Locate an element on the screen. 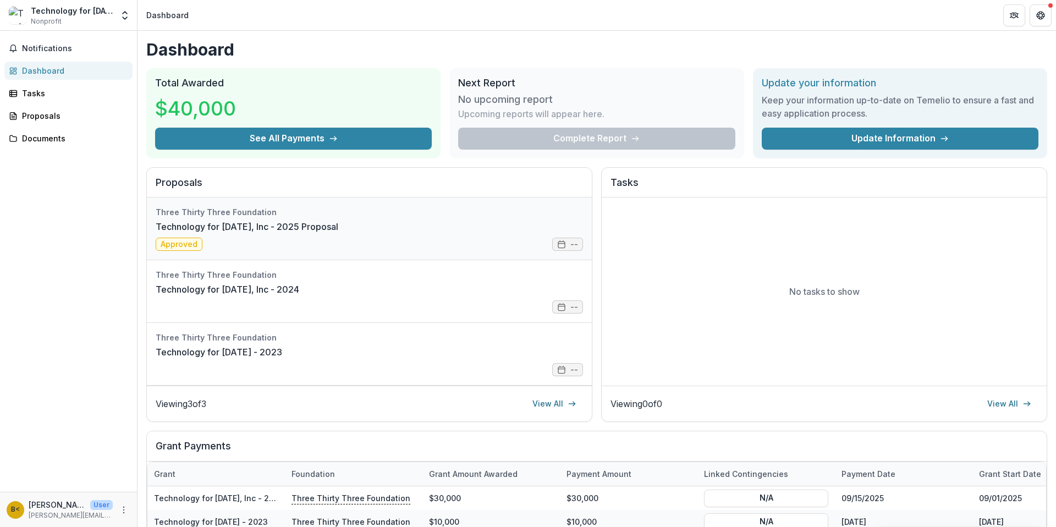 This screenshot has width=1056, height=527. p: No tasks to show is located at coordinates (824, 291).